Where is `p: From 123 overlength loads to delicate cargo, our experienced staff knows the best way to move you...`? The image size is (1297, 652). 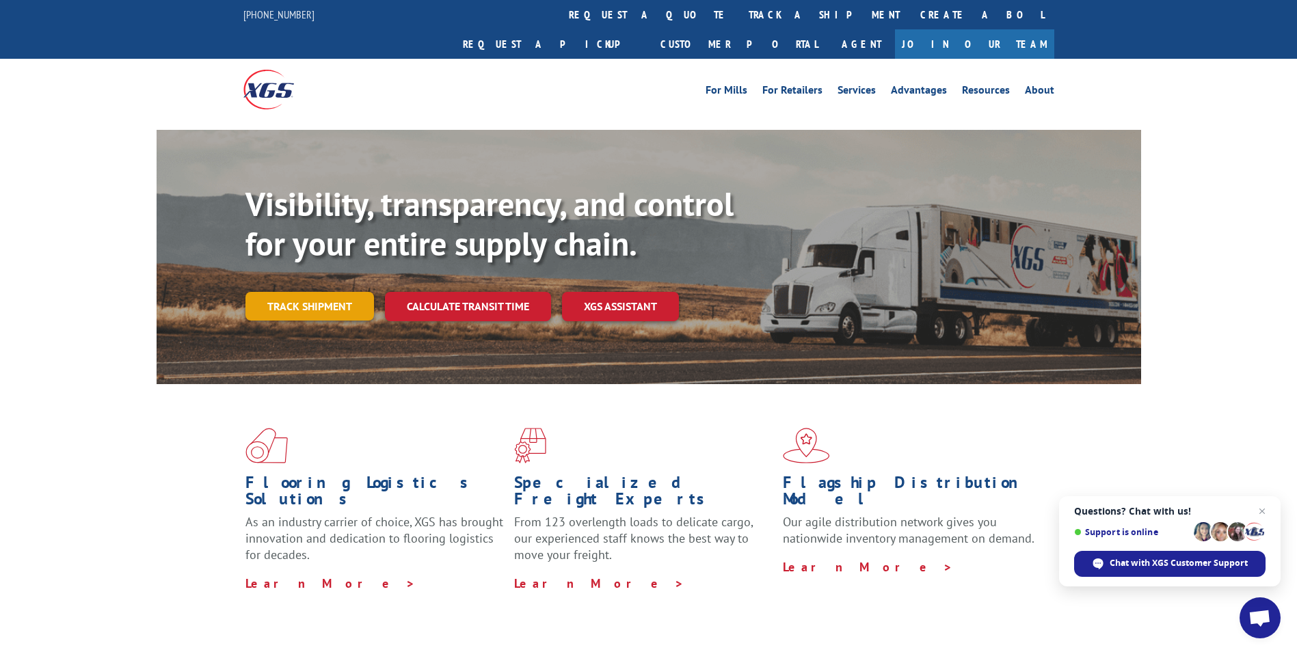 p: From 123 overlength loads to delicate cargo, our experienced staff knows the best way to move you... is located at coordinates (643, 544).